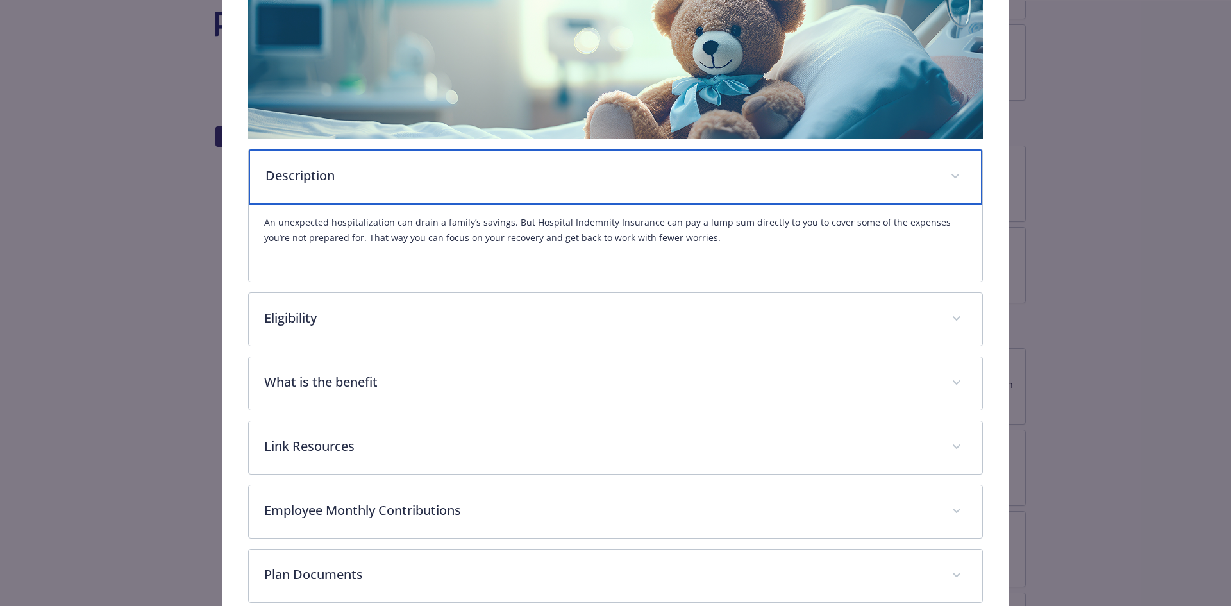 The image size is (1231, 606). What do you see at coordinates (615, 448) in the screenshot?
I see `div: Link Resources` at bounding box center [615, 448].